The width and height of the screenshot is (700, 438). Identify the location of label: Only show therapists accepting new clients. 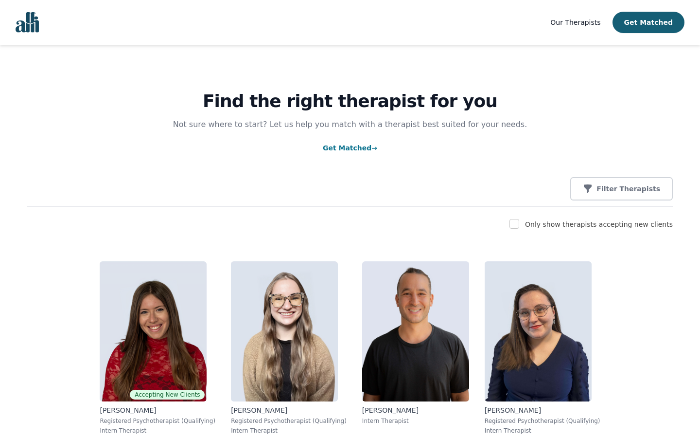
(599, 224).